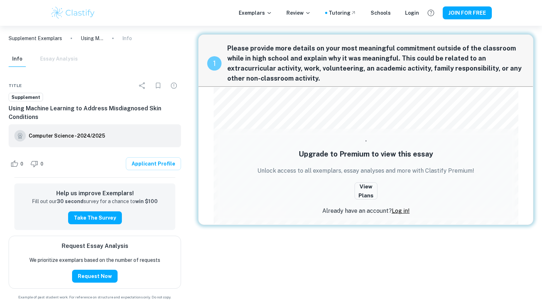  Describe the element at coordinates (401, 211) in the screenshot. I see `a: Log in!` at that location.